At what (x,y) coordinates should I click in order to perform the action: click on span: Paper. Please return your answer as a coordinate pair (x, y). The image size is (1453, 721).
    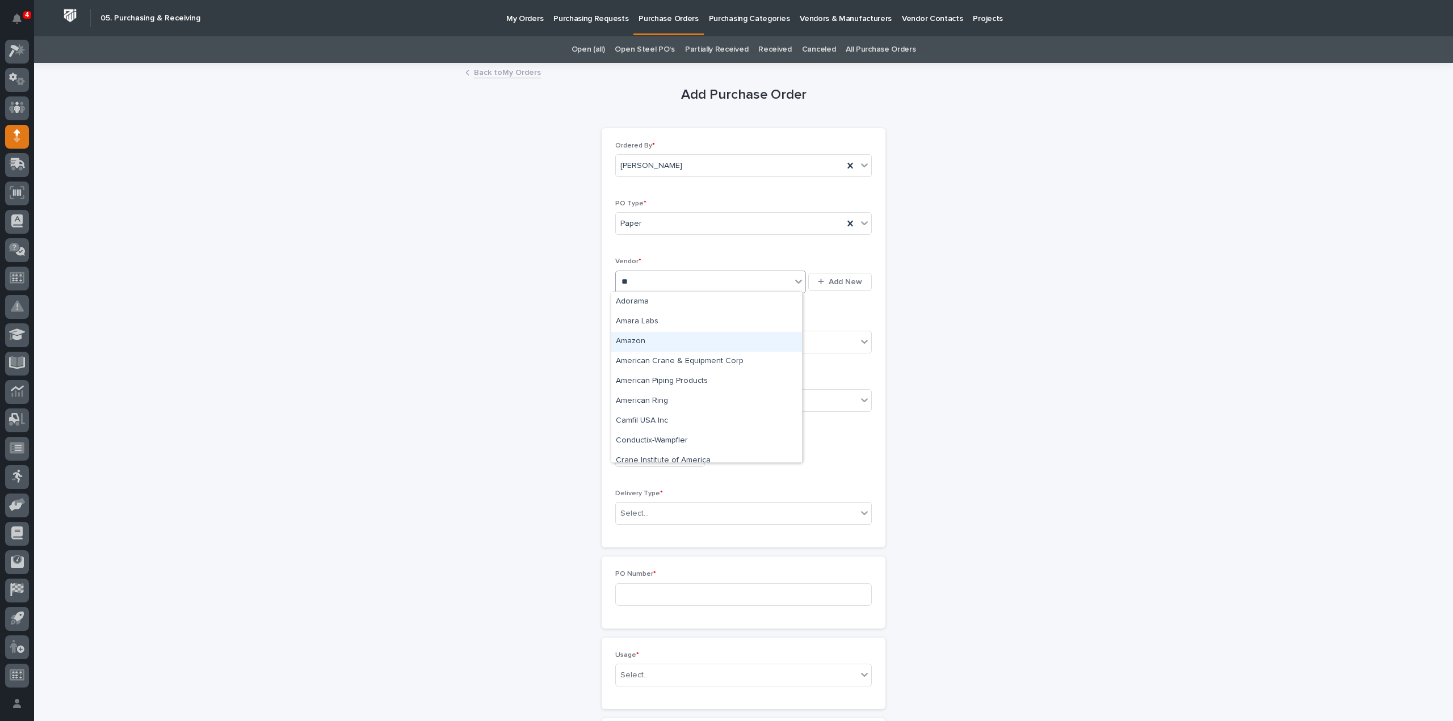
    Looking at the image, I should click on (631, 224).